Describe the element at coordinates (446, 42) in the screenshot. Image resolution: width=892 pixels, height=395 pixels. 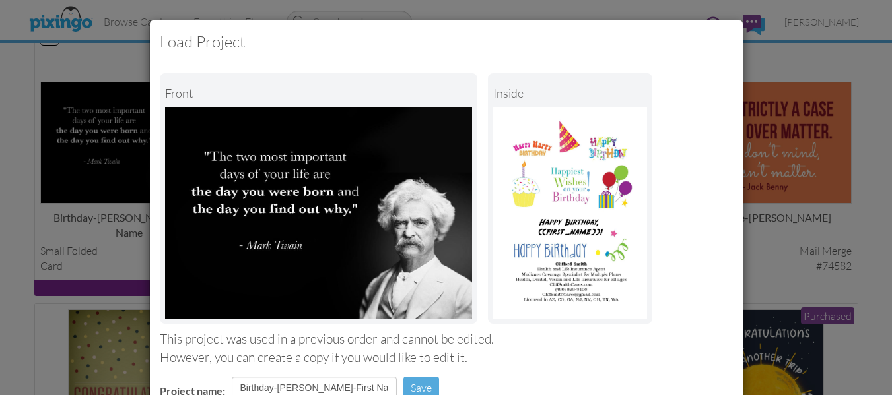
I see `h3: Load Project` at that location.